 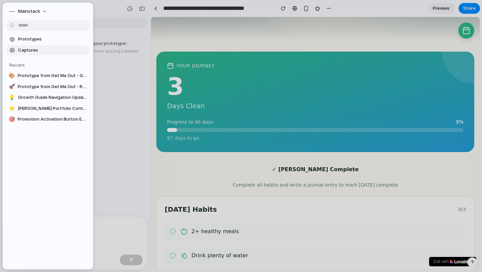 I want to click on a: 🎯Promotion Activation Button Enhancement, so click(x=48, y=119).